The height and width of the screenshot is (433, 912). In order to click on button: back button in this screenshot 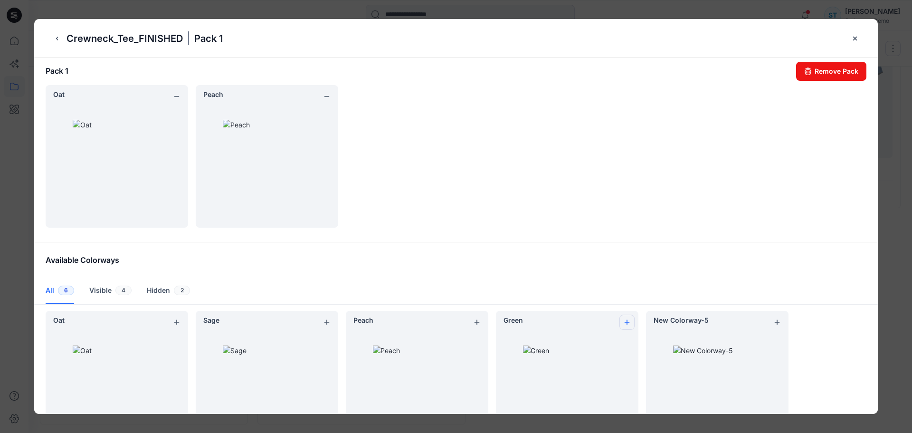, I will do `click(57, 38)`.